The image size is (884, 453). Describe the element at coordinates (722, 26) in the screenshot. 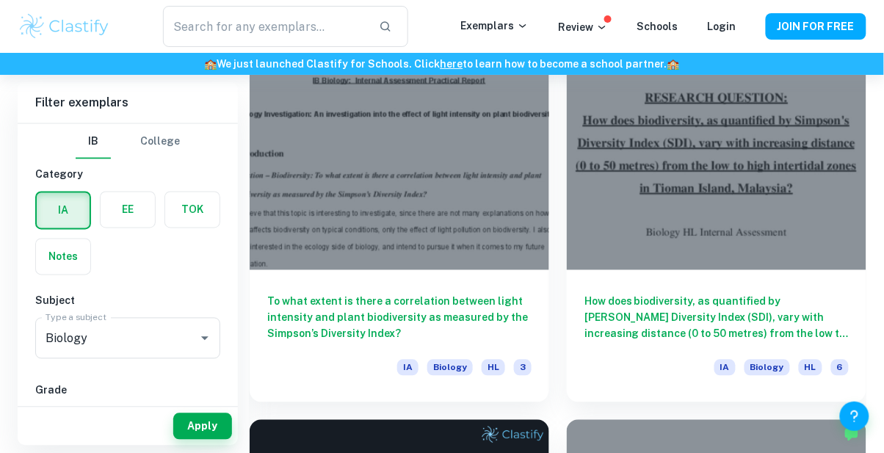

I see `a: Login` at that location.